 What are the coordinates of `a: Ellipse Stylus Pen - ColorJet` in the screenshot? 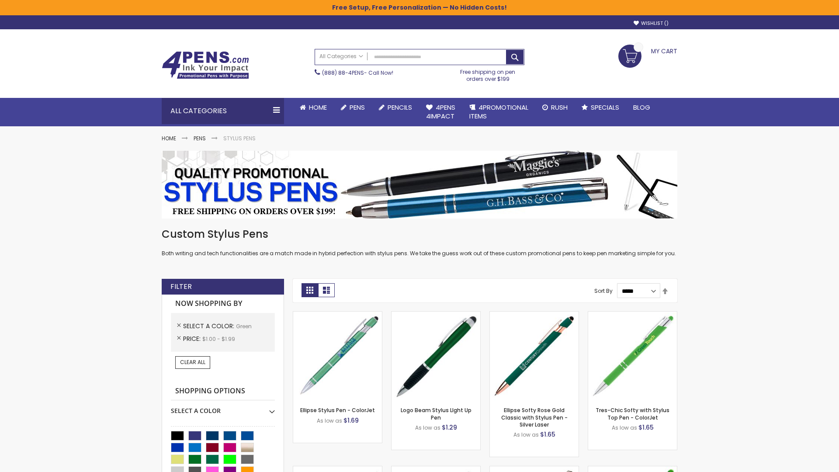 It's located at (337, 410).